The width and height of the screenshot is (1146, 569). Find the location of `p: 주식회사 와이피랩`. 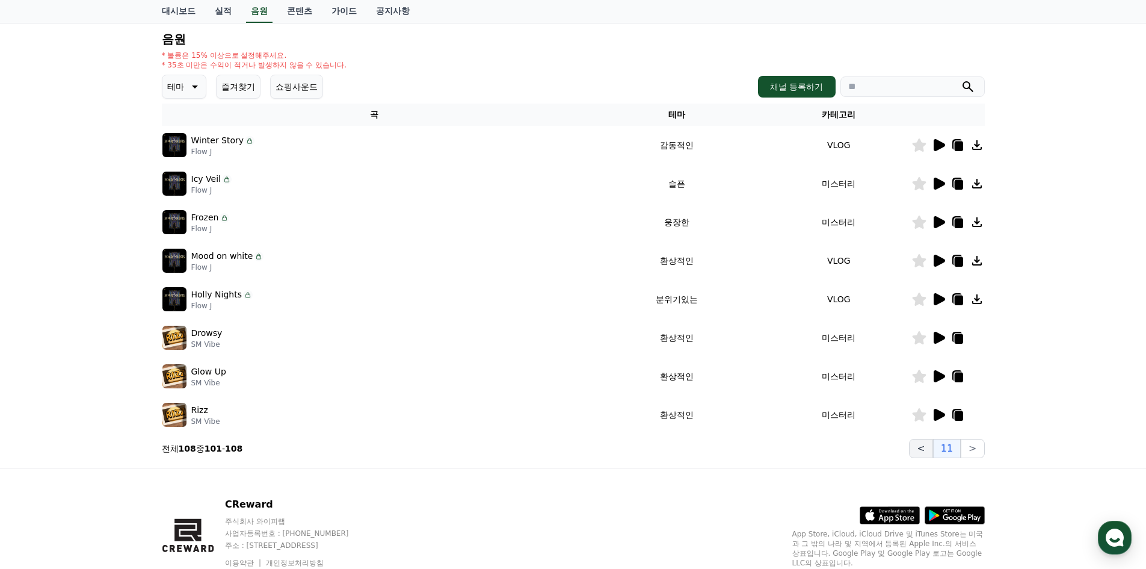

p: 주식회사 와이피랩 is located at coordinates (298, 521).